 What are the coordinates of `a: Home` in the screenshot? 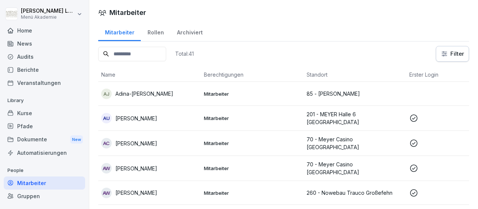 It's located at (44, 30).